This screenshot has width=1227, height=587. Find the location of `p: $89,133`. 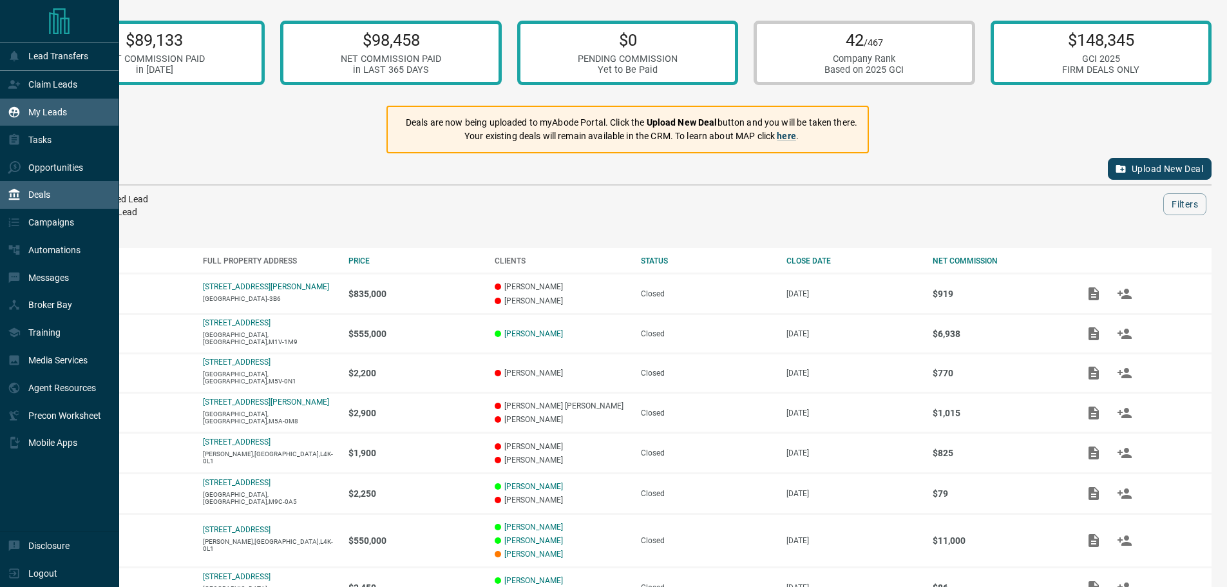

p: $89,133 is located at coordinates (155, 40).